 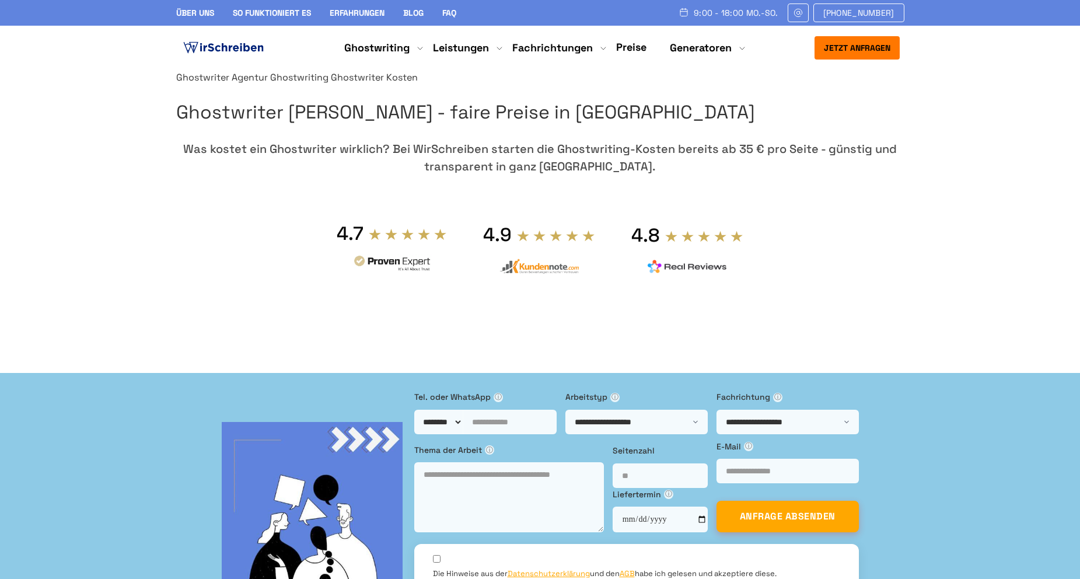 What do you see at coordinates (687, 267) in the screenshot?
I see `img: realreviews` at bounding box center [687, 267].